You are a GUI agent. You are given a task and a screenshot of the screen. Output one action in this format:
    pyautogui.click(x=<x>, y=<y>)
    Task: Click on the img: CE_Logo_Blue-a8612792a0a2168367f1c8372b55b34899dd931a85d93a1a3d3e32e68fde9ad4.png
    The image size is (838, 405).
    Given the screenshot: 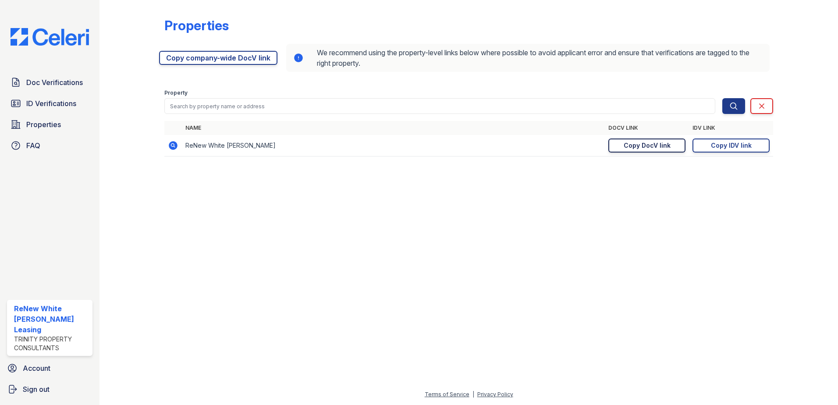 What is the action you would take?
    pyautogui.click(x=50, y=37)
    